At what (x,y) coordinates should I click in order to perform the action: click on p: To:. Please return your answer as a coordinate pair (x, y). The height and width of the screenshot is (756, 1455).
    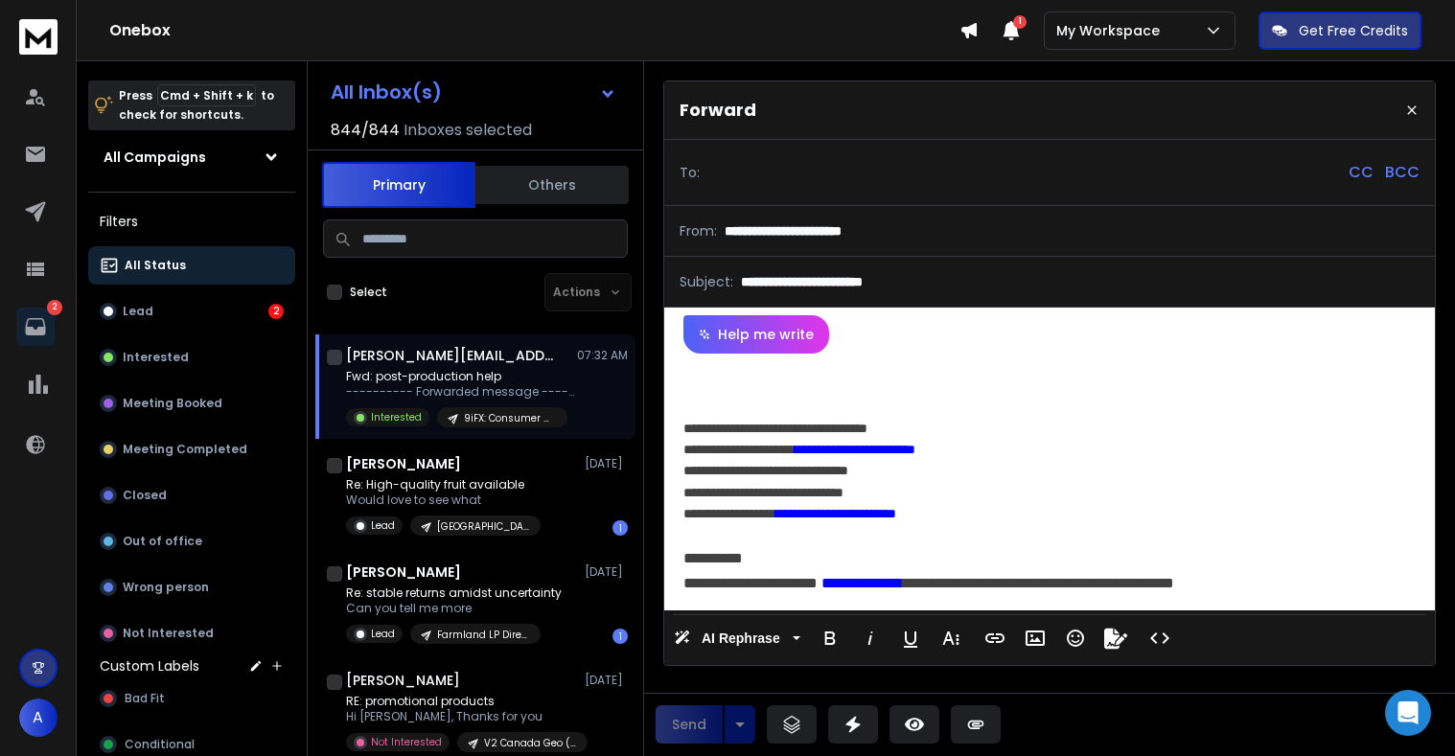
    Looking at the image, I should click on (689, 173).